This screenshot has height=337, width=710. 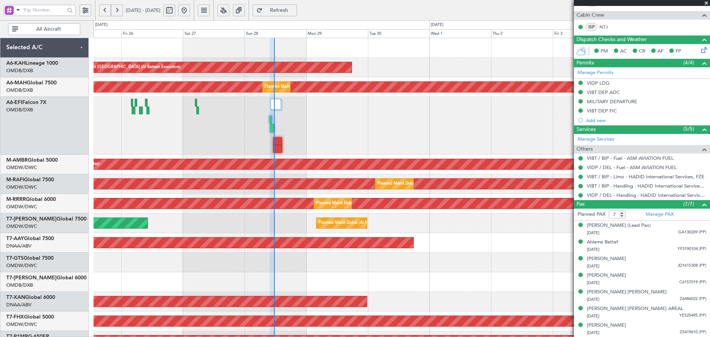 What do you see at coordinates (596, 139) in the screenshot?
I see `a: Manage Services` at bounding box center [596, 139].